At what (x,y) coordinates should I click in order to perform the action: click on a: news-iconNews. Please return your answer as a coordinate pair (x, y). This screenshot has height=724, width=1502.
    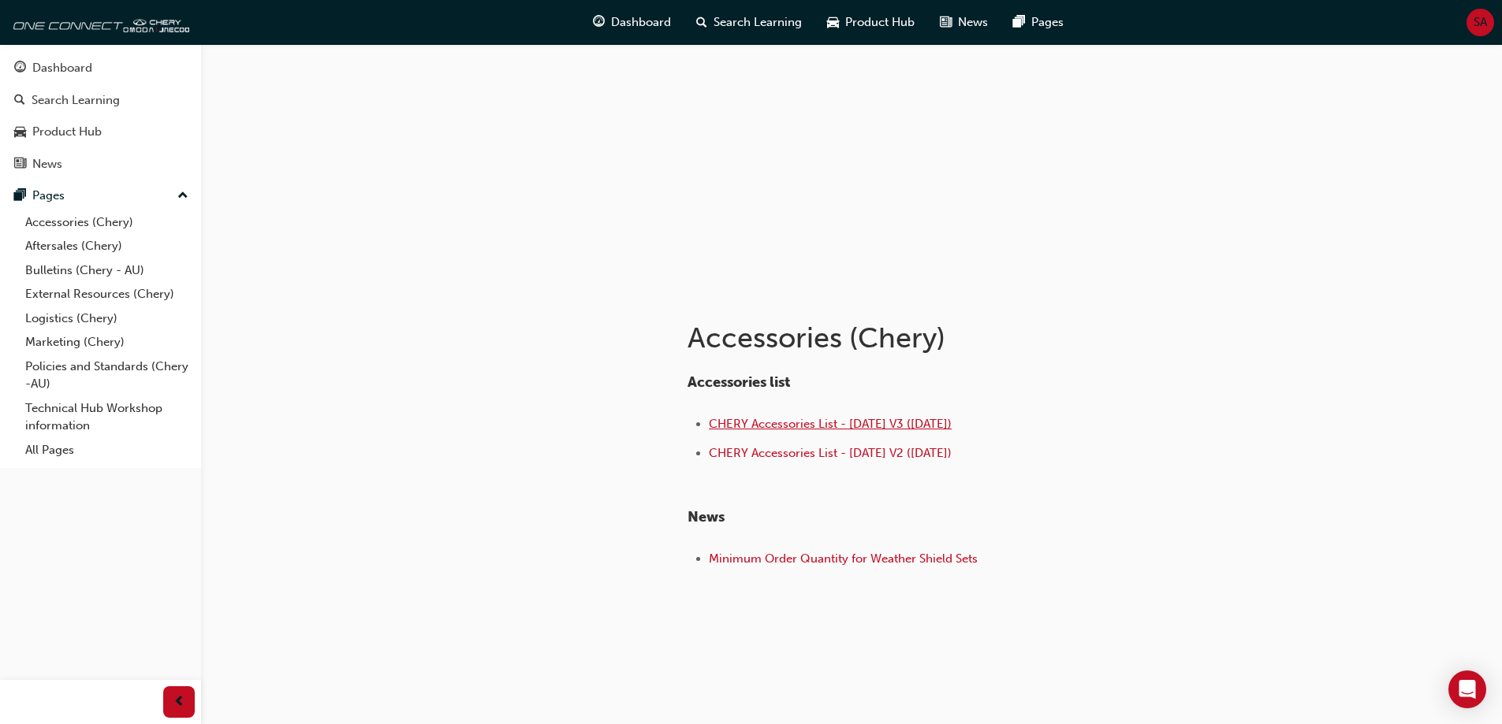
    Looking at the image, I should click on (963, 22).